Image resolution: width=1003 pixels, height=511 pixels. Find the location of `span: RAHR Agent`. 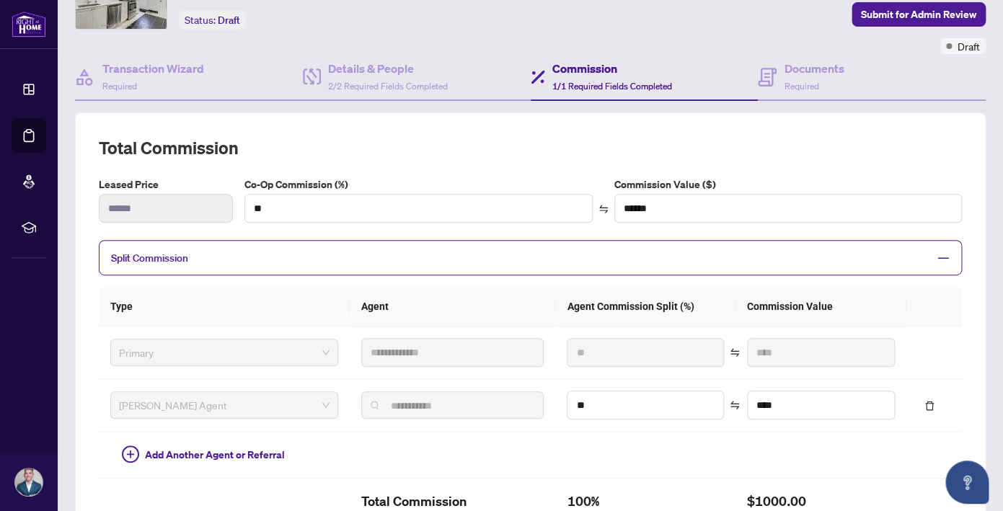

span: RAHR Agent is located at coordinates (224, 405).